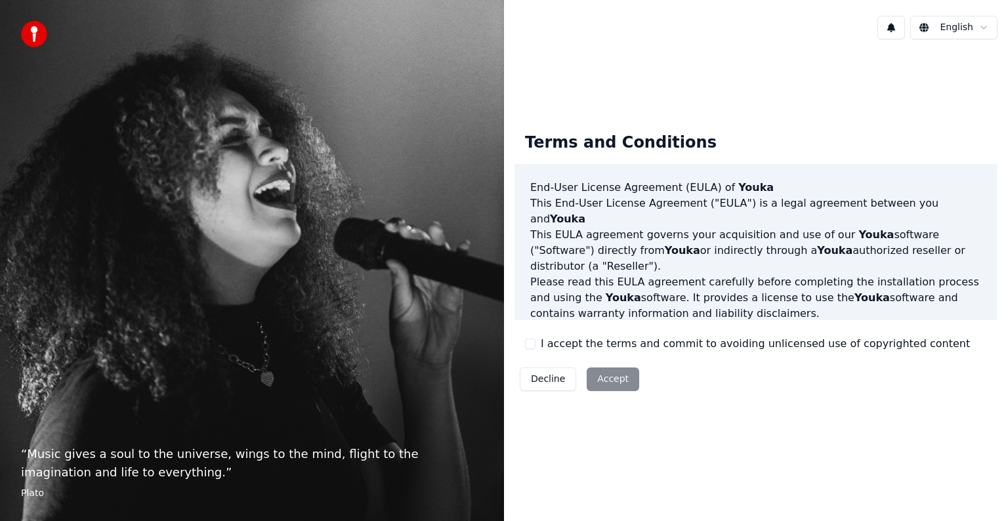  Describe the element at coordinates (621, 143) in the screenshot. I see `div: Terms and Conditions` at that location.